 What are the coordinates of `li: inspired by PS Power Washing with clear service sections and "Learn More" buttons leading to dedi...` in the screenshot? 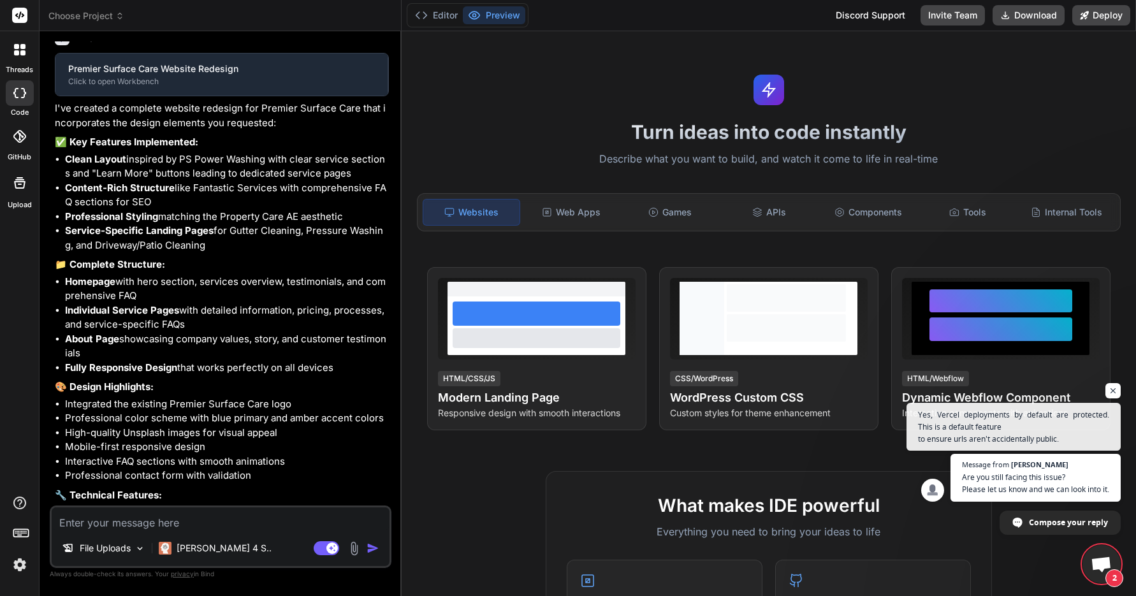 It's located at (227, 166).